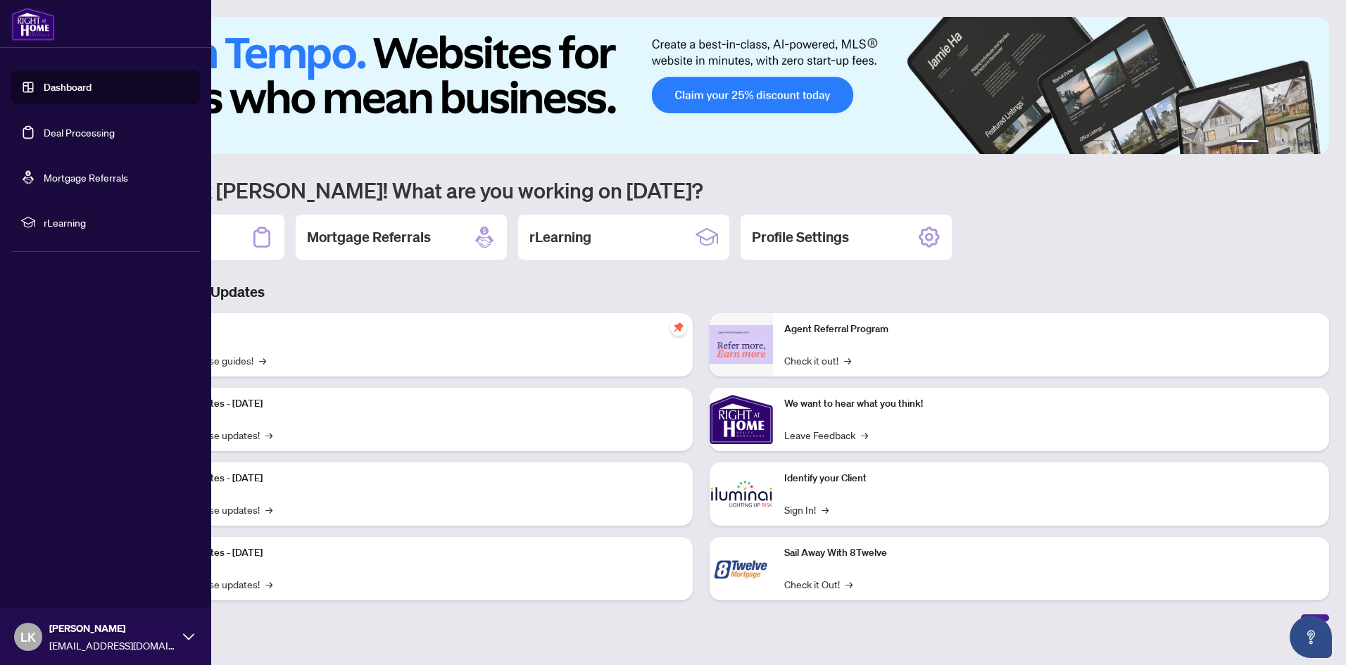 Image resolution: width=1346 pixels, height=665 pixels. I want to click on span: pushpin, so click(678, 327).